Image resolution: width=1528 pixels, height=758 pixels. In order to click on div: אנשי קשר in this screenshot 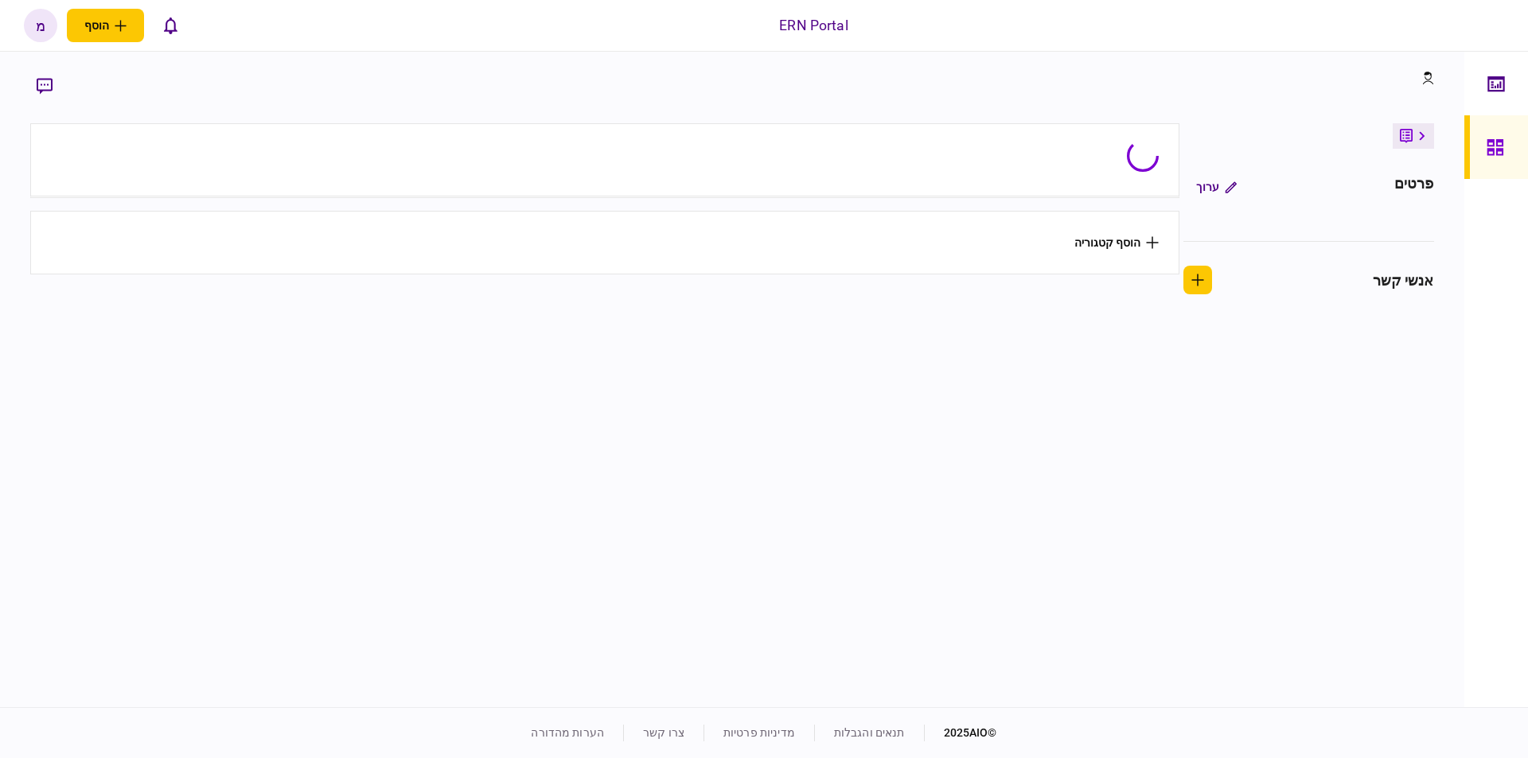, I will do `click(1403, 280)`.